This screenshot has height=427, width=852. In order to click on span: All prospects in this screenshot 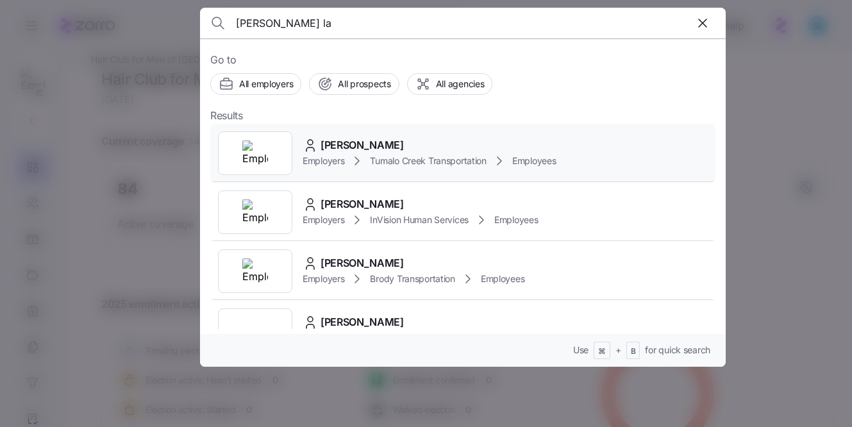, I will do `click(364, 84)`.